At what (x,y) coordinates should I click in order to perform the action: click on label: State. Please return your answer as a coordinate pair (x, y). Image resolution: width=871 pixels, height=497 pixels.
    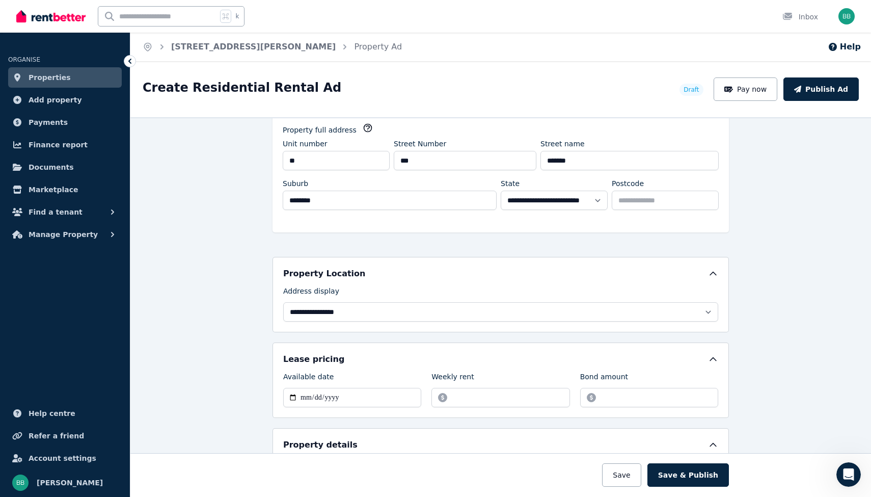
    Looking at the image, I should click on (510, 183).